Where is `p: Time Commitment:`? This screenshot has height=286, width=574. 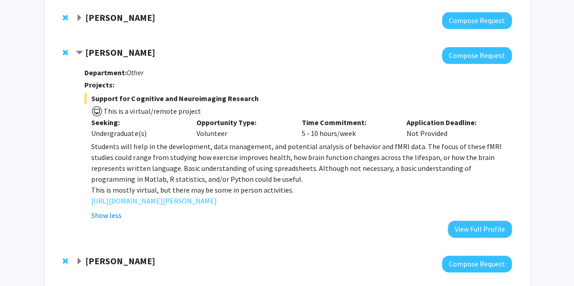
p: Time Commitment: is located at coordinates (347, 123).